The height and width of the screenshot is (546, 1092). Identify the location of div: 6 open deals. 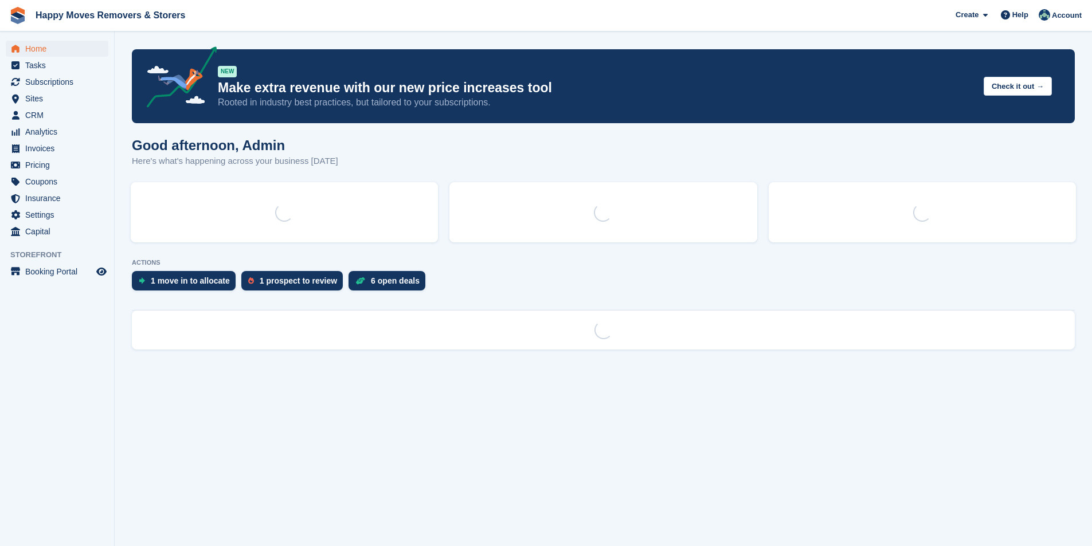
(395, 281).